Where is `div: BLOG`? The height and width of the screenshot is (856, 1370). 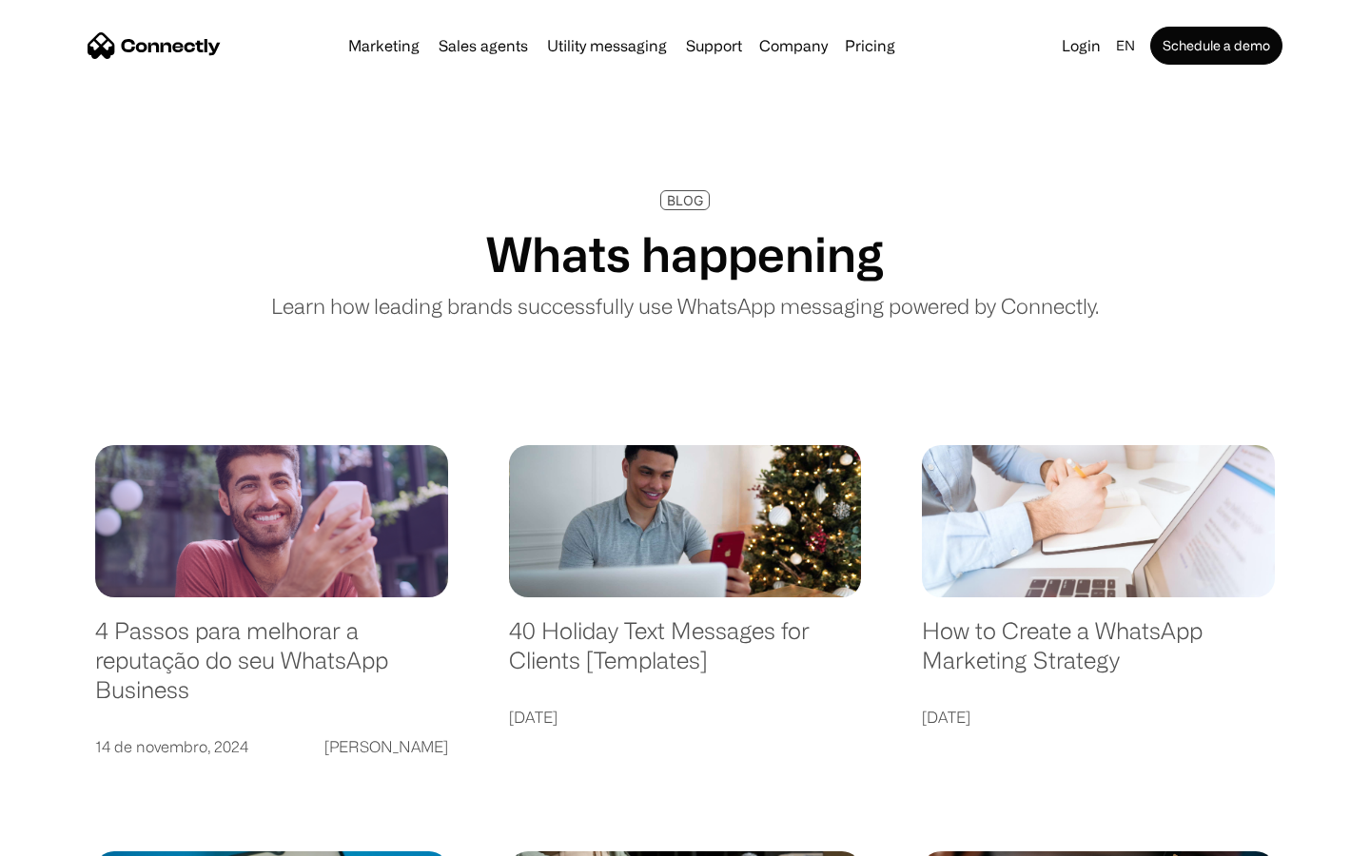
div: BLOG is located at coordinates (685, 200).